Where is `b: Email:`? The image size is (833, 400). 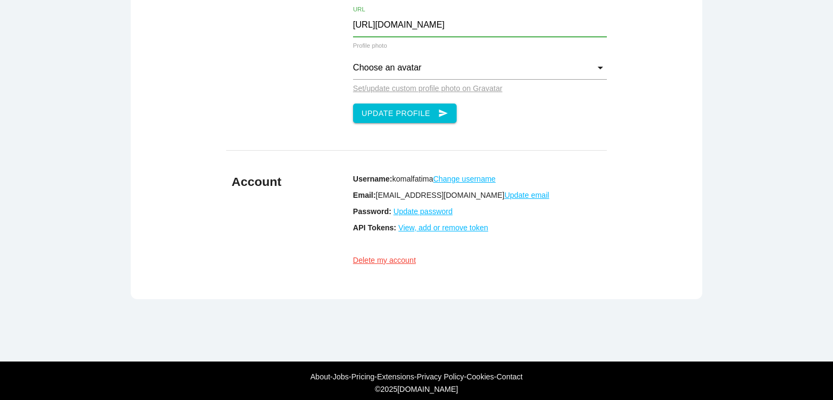
b: Email: is located at coordinates (364, 195).